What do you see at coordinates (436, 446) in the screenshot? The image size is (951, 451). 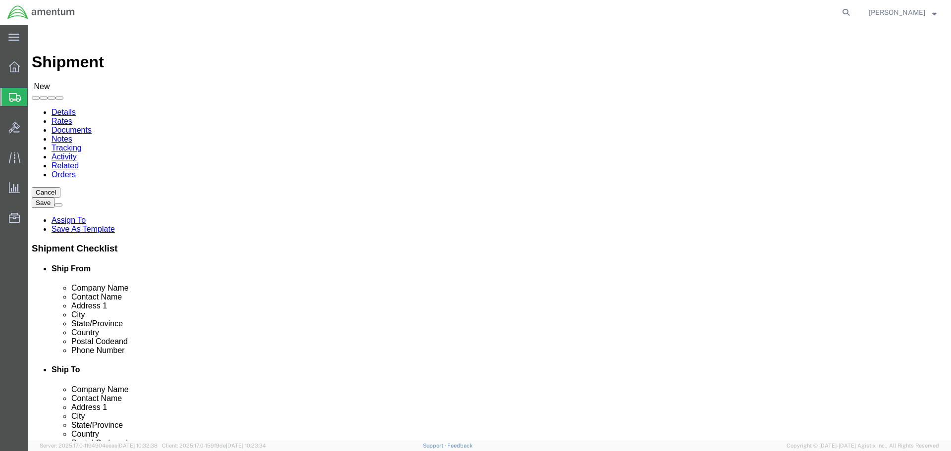 I see `a: Support` at bounding box center [436, 446].